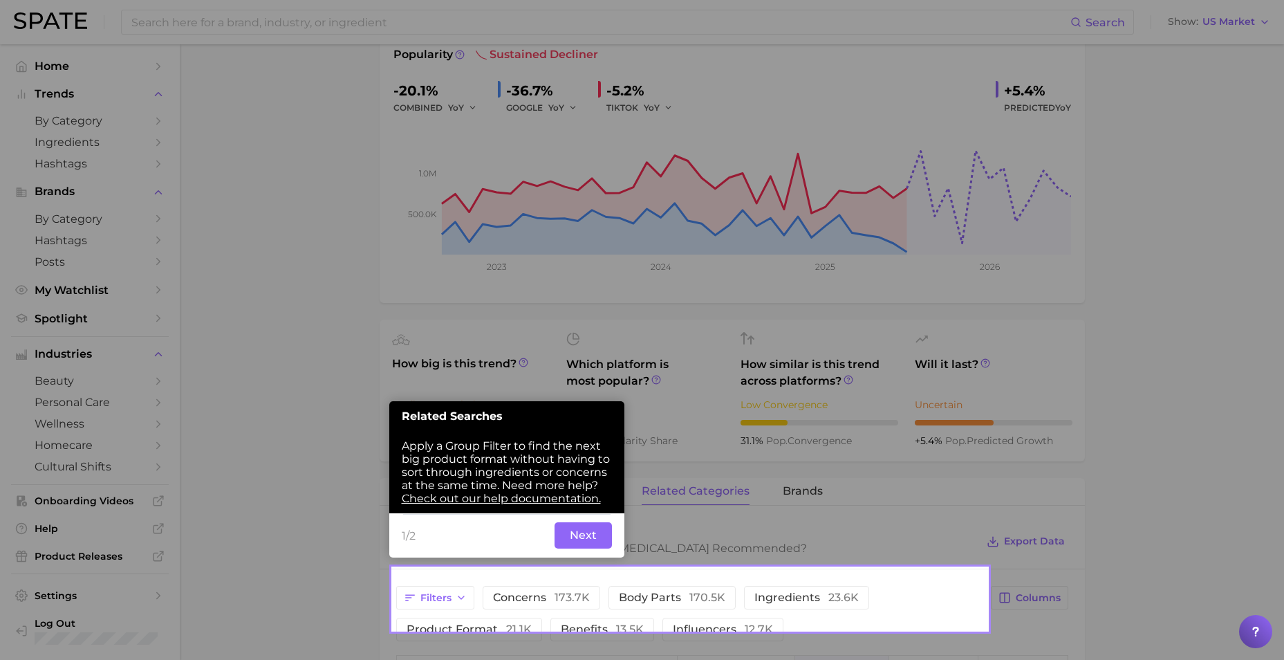 The height and width of the screenshot is (660, 1284). I want to click on span: 13.5k, so click(630, 629).